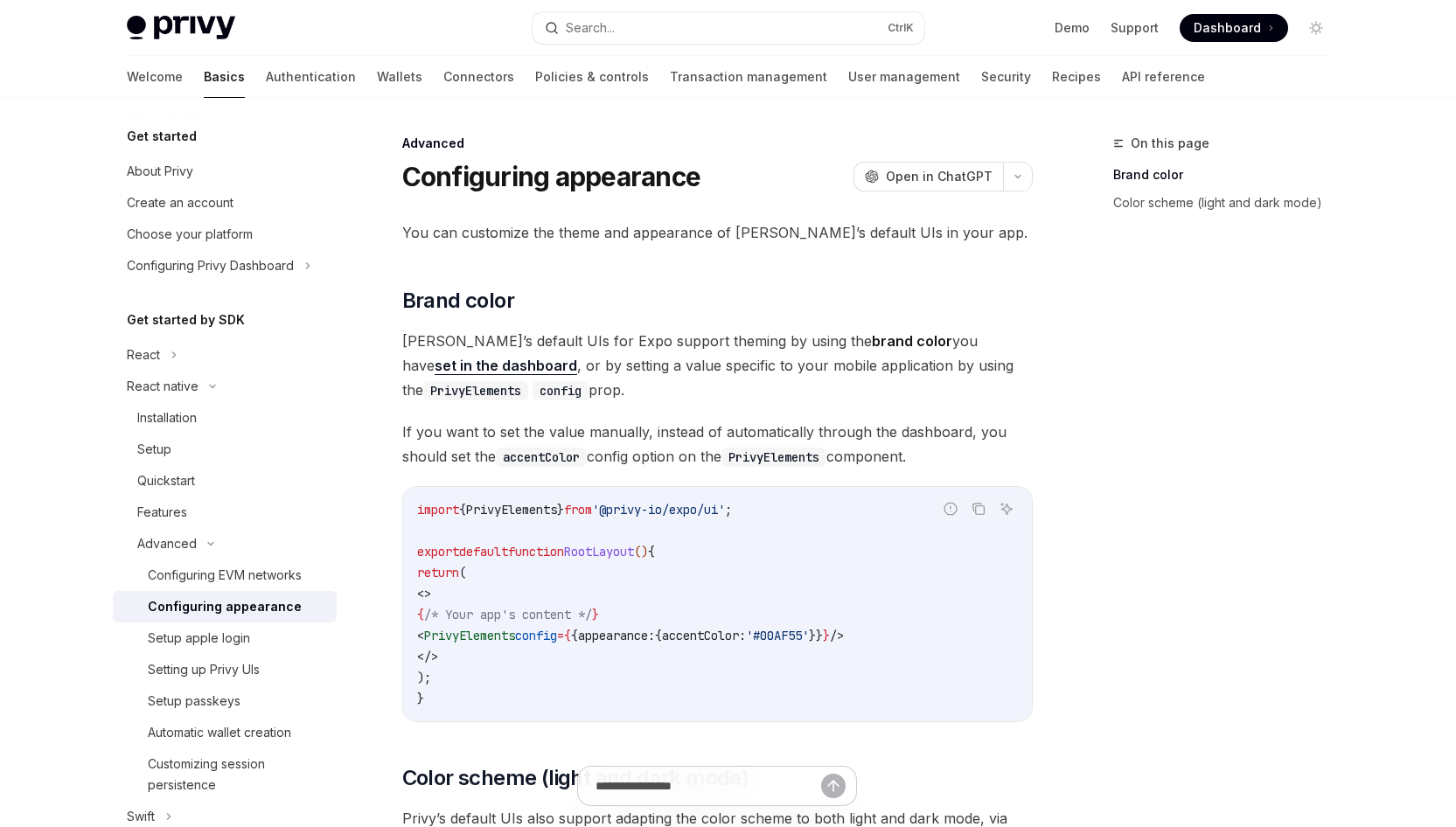 The width and height of the screenshot is (1456, 827). I want to click on button: Send message, so click(833, 786).